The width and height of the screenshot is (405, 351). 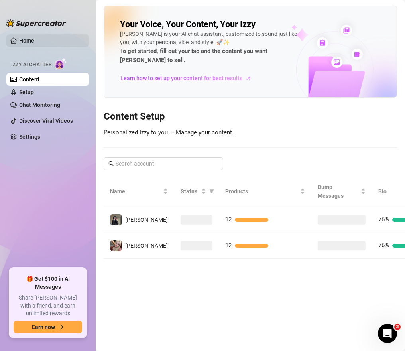 I want to click on a: Home, so click(x=27, y=41).